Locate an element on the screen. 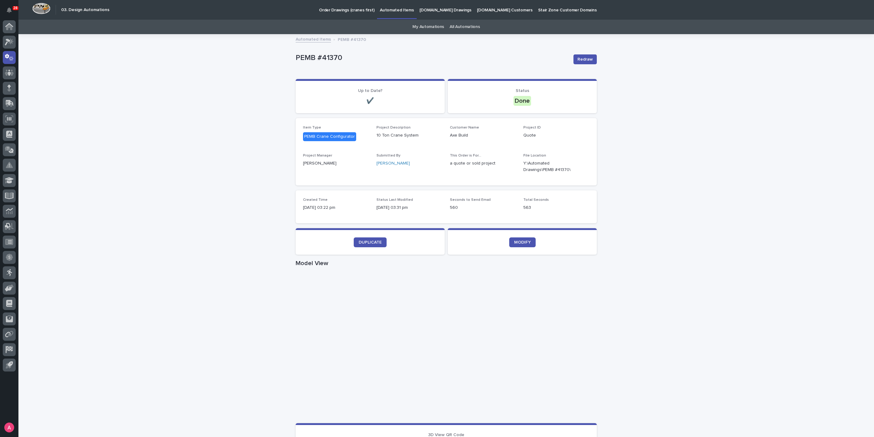 This screenshot has height=437, width=874. p: 563 is located at coordinates (556, 207).